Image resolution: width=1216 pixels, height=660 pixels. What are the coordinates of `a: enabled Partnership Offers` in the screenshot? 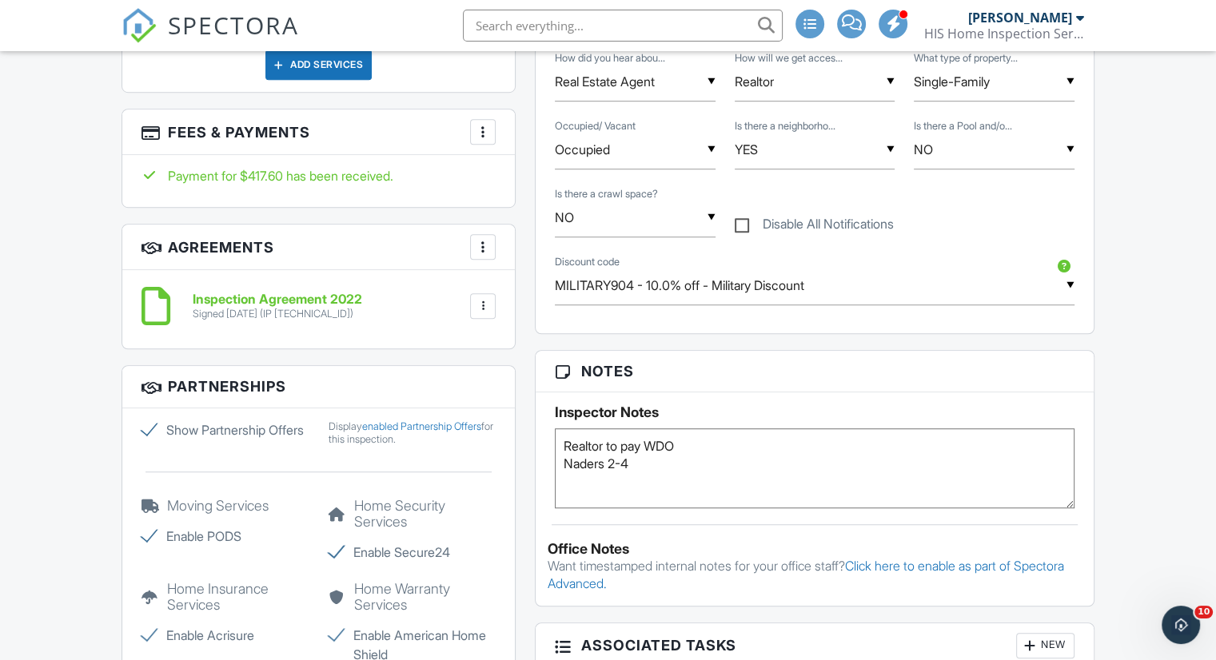 It's located at (421, 426).